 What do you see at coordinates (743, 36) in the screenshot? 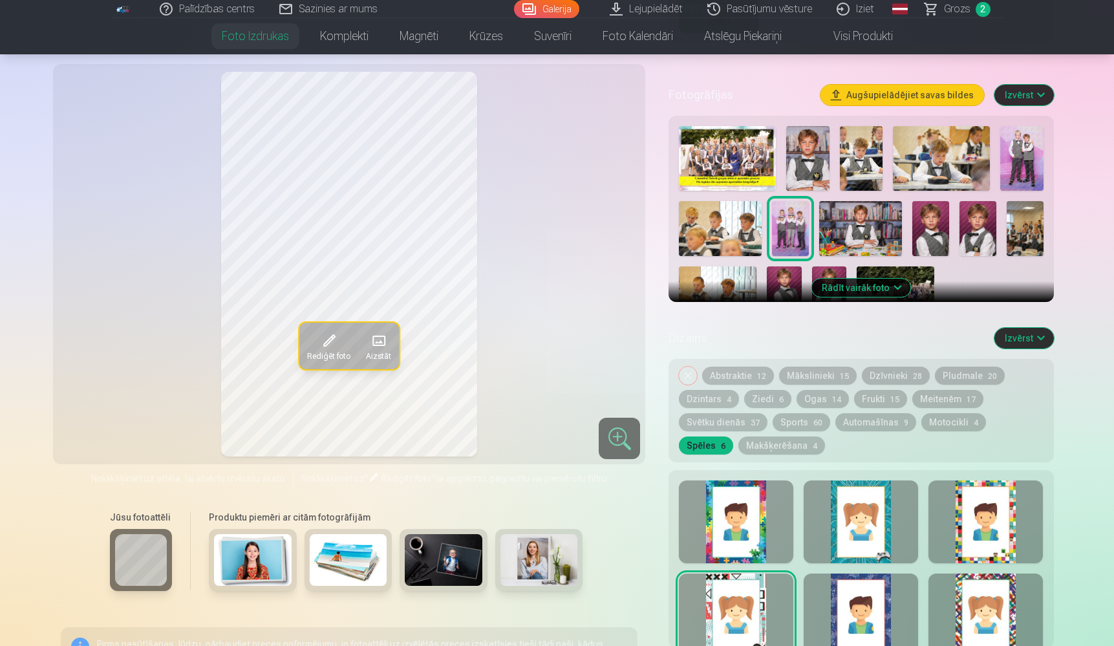
I see `a: Atslēgu piekariņi` at bounding box center [743, 36].